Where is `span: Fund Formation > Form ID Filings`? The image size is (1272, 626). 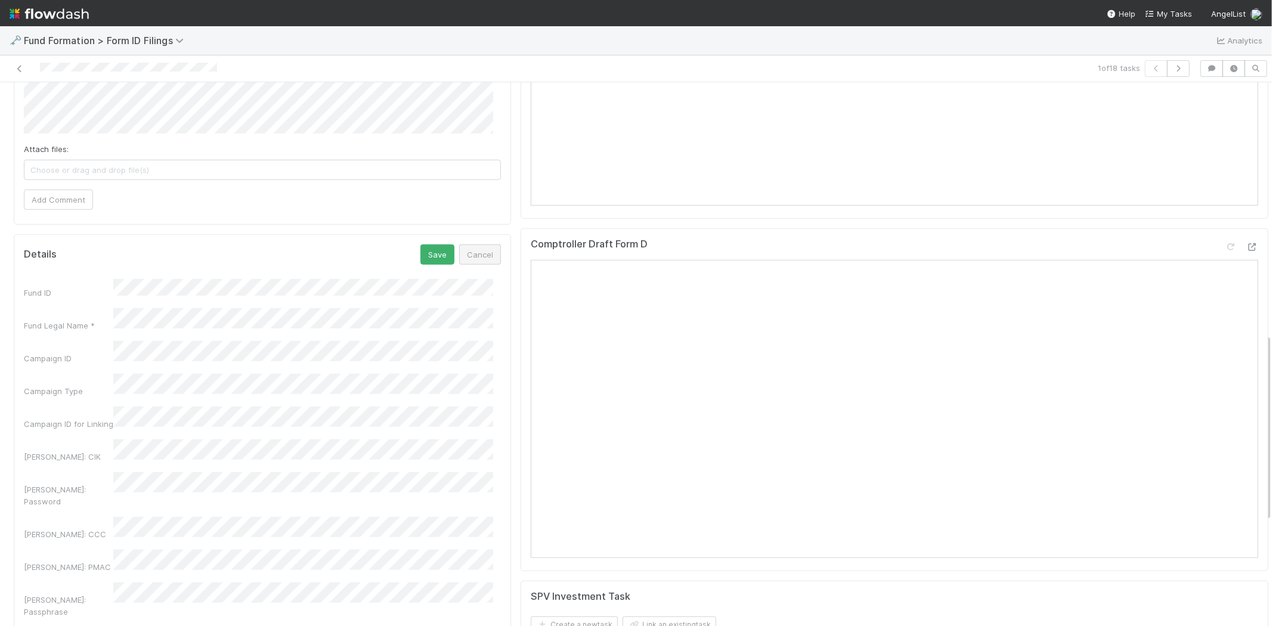
span: Fund Formation > Form ID Filings is located at coordinates (107, 41).